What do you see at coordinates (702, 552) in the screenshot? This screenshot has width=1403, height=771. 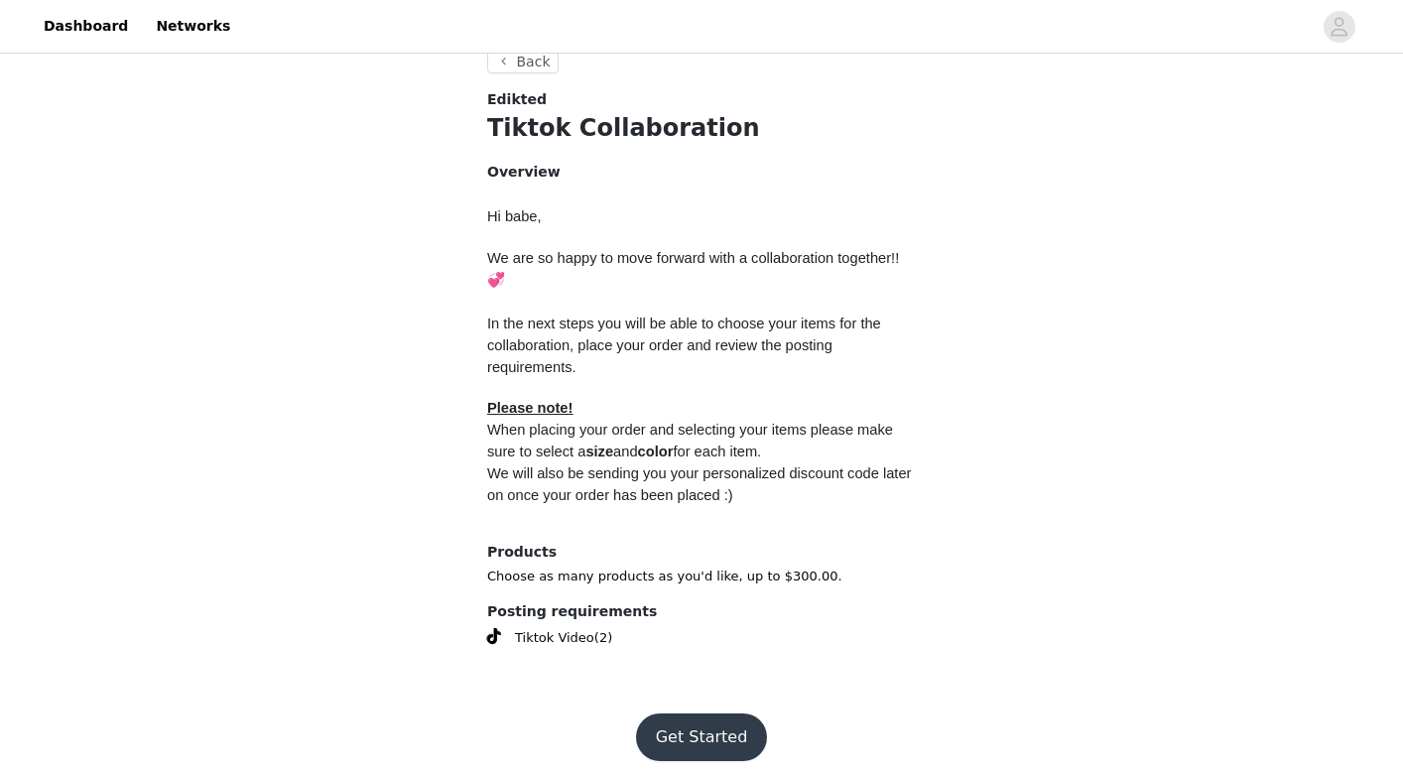 I see `h4: Products` at bounding box center [702, 552].